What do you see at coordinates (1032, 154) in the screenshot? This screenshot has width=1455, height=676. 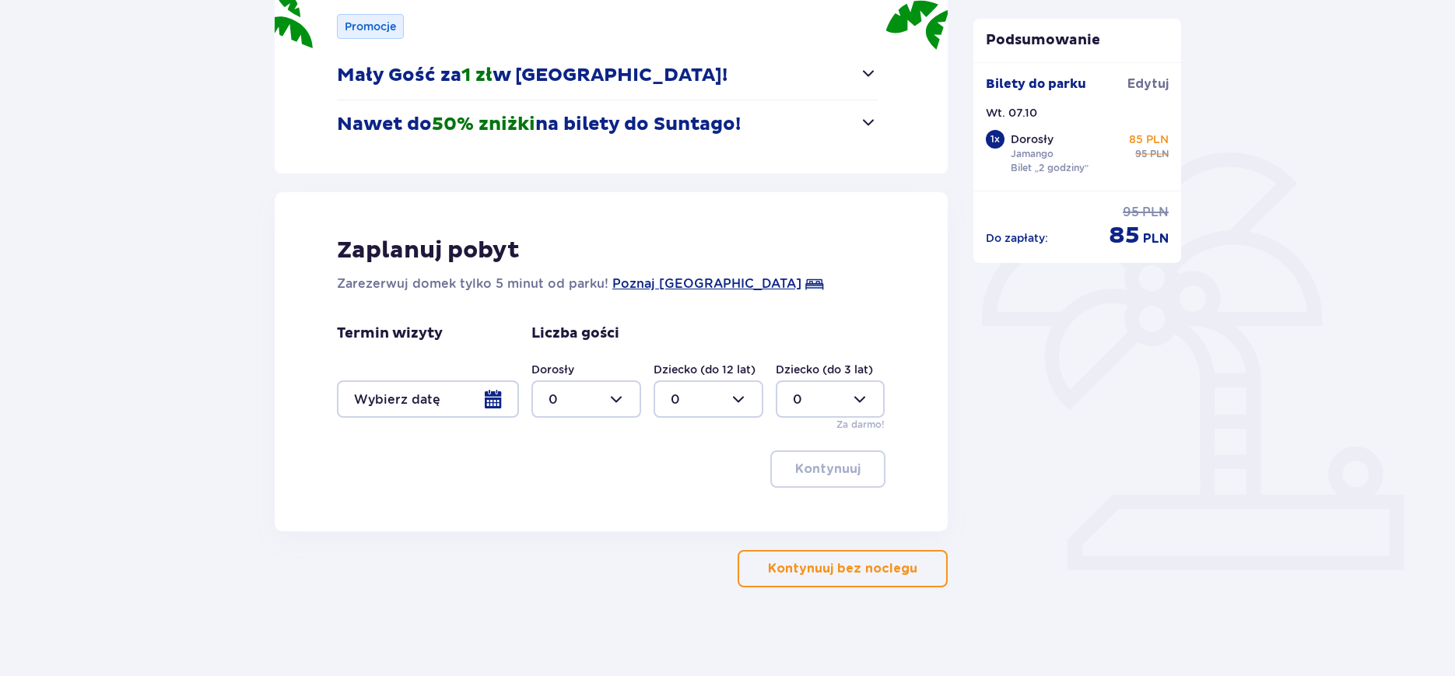 I see `p: Jamango` at bounding box center [1032, 154].